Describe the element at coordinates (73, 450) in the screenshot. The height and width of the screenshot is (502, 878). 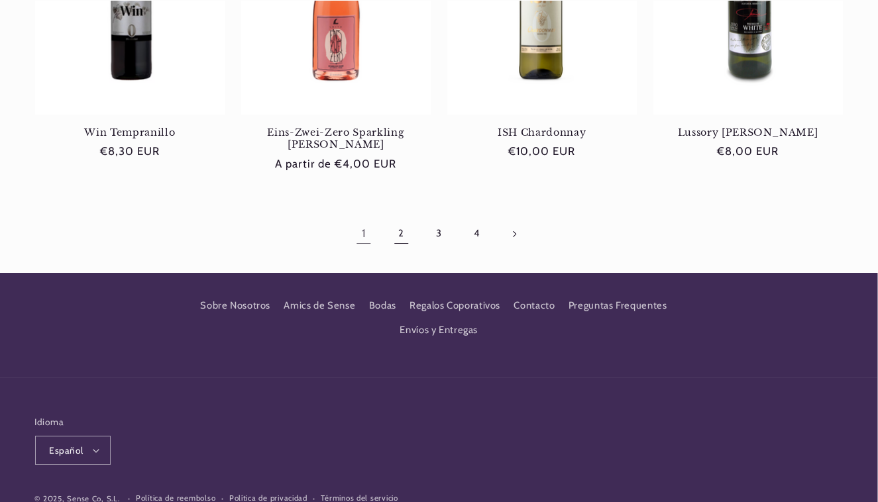
I see `button: Español` at that location.